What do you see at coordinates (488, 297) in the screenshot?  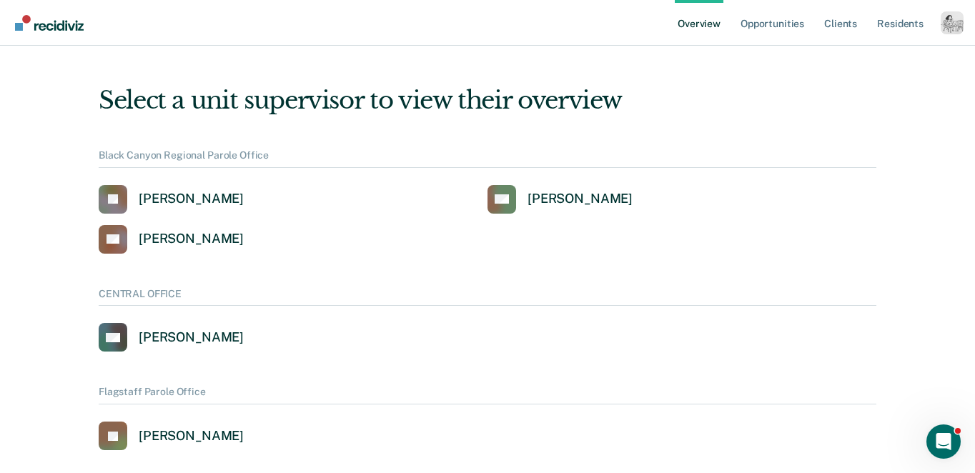 I see `div: CENTRAL OFFICE` at bounding box center [488, 297].